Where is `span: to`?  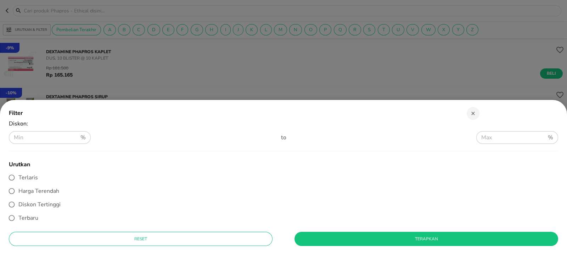
span: to is located at coordinates (284, 138).